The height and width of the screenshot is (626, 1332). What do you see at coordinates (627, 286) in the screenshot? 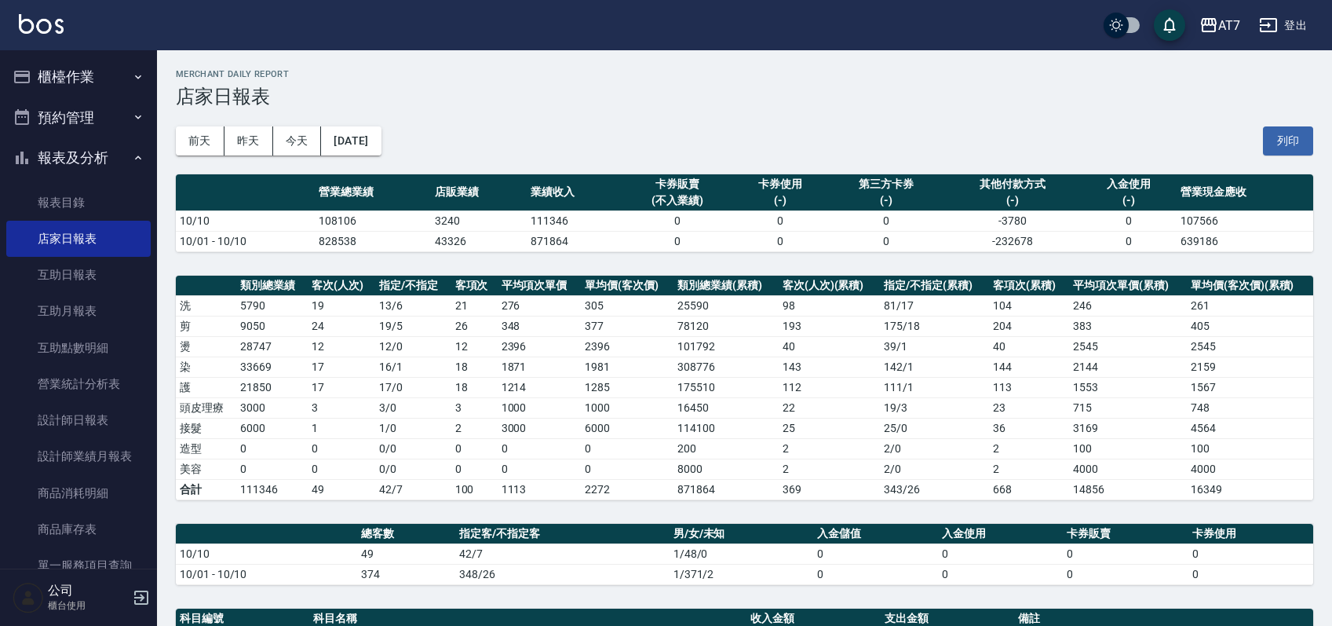
I see `th: 單均價(客次價)` at bounding box center [627, 286].